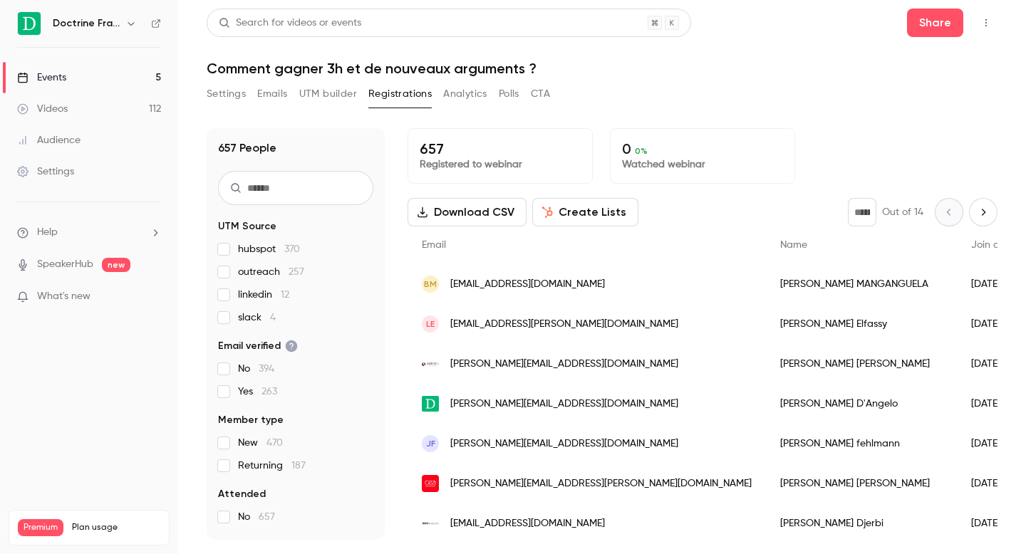 The image size is (1026, 554). I want to click on h1: 657 People, so click(247, 148).